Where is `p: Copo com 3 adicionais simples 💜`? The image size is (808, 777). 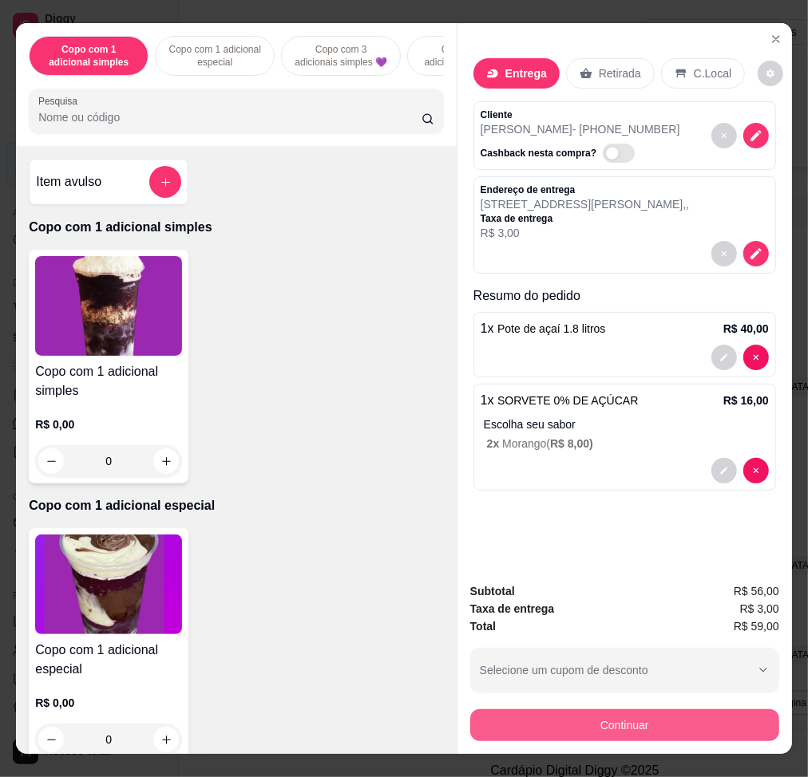
p: Copo com 3 adicionais simples 💜 is located at coordinates (341, 56).